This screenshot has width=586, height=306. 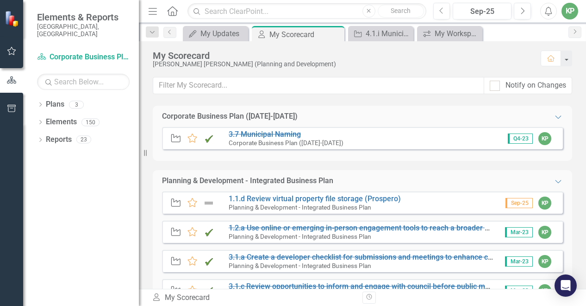 I want to click on a: 3.1.a Create a developer checklist for submissions and meetings to enhance consistency, so click(x=376, y=256).